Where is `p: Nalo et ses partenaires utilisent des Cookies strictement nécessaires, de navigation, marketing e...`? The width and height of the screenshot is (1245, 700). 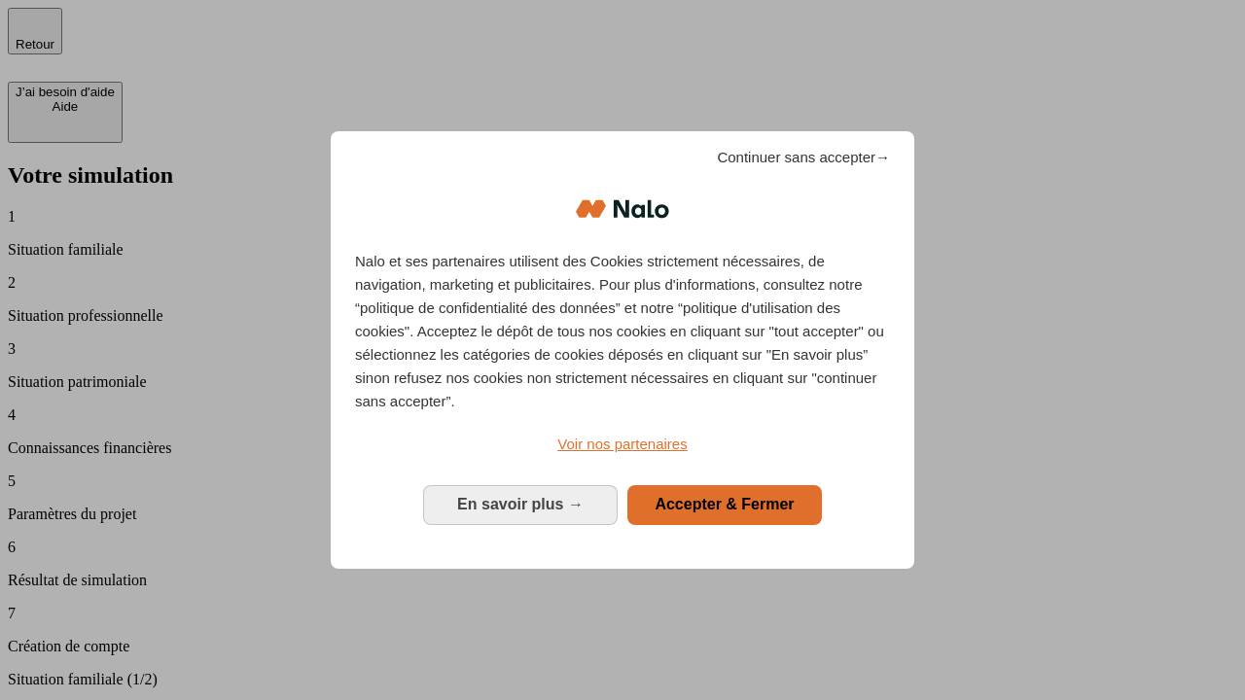 p: Nalo et ses partenaires utilisent des Cookies strictement nécessaires, de navigation, marketing e... is located at coordinates (622, 332).